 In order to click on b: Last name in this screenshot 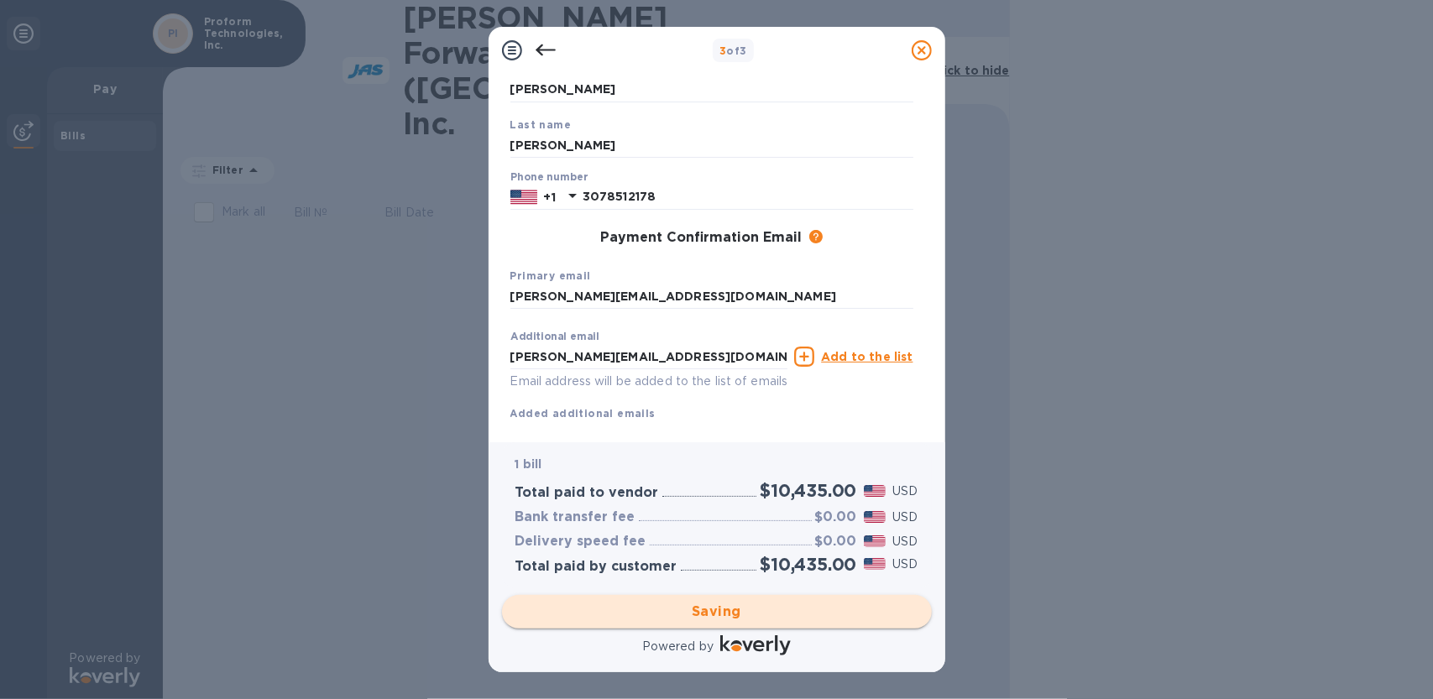, I will do `click(541, 124)`.